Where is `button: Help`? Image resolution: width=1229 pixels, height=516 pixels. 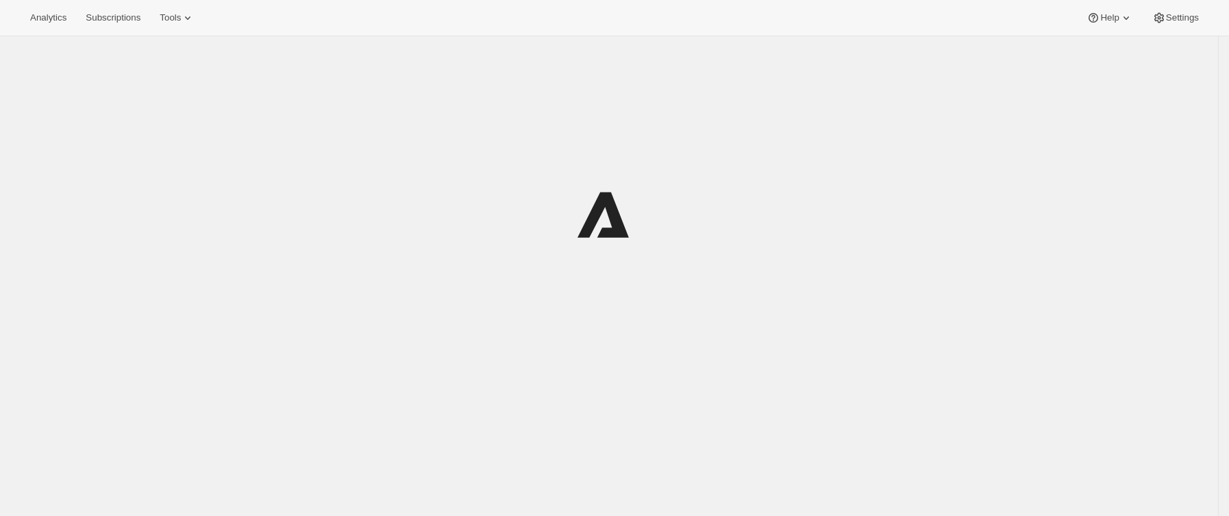
button: Help is located at coordinates (1109, 18).